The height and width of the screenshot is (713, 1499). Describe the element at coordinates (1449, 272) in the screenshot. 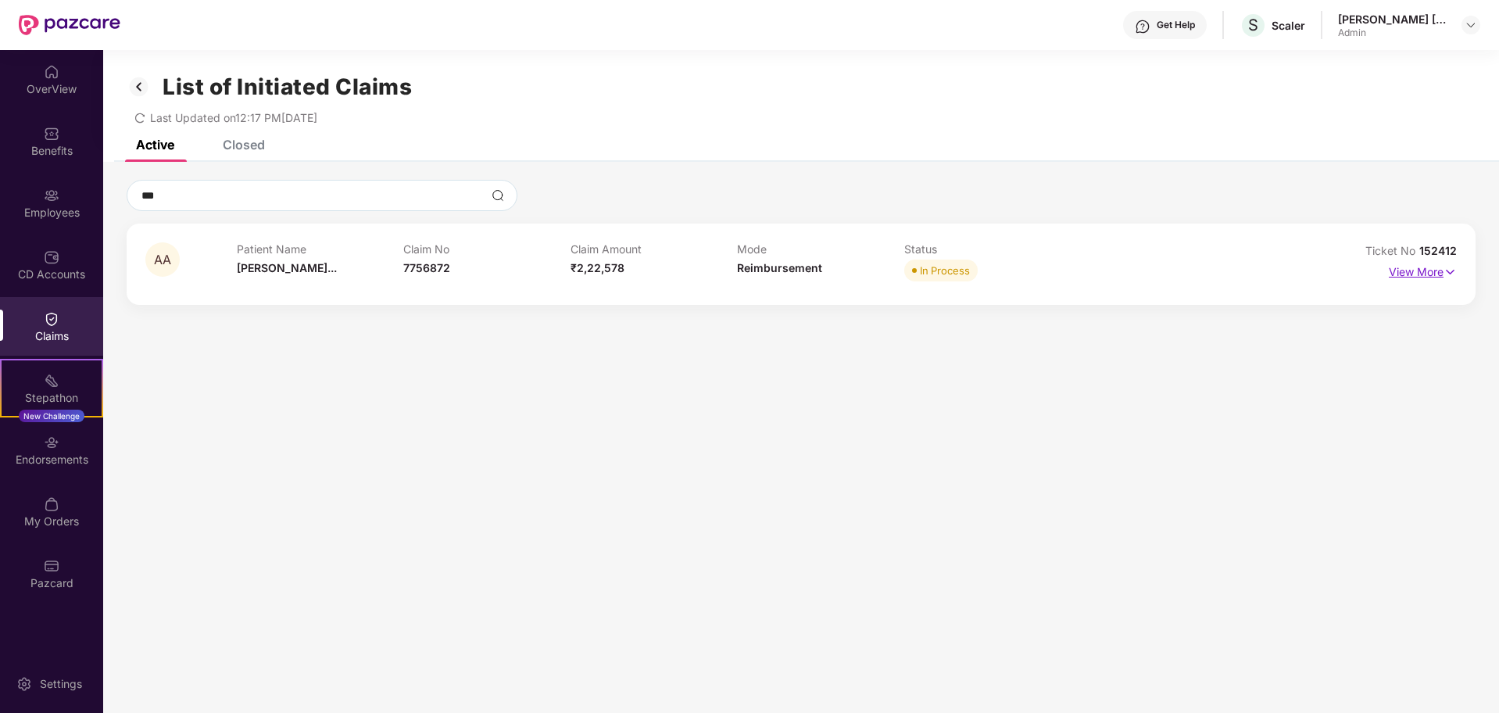

I see `img: svg+xml;base64,PHN2ZyB4bWxucz0iaHR0cDovL3d3dy53My5vcmcvMjAwMC9zdmciIHdpZHRoPSIxNyIgaGVpZ2h0PSIxNy...` at that location.